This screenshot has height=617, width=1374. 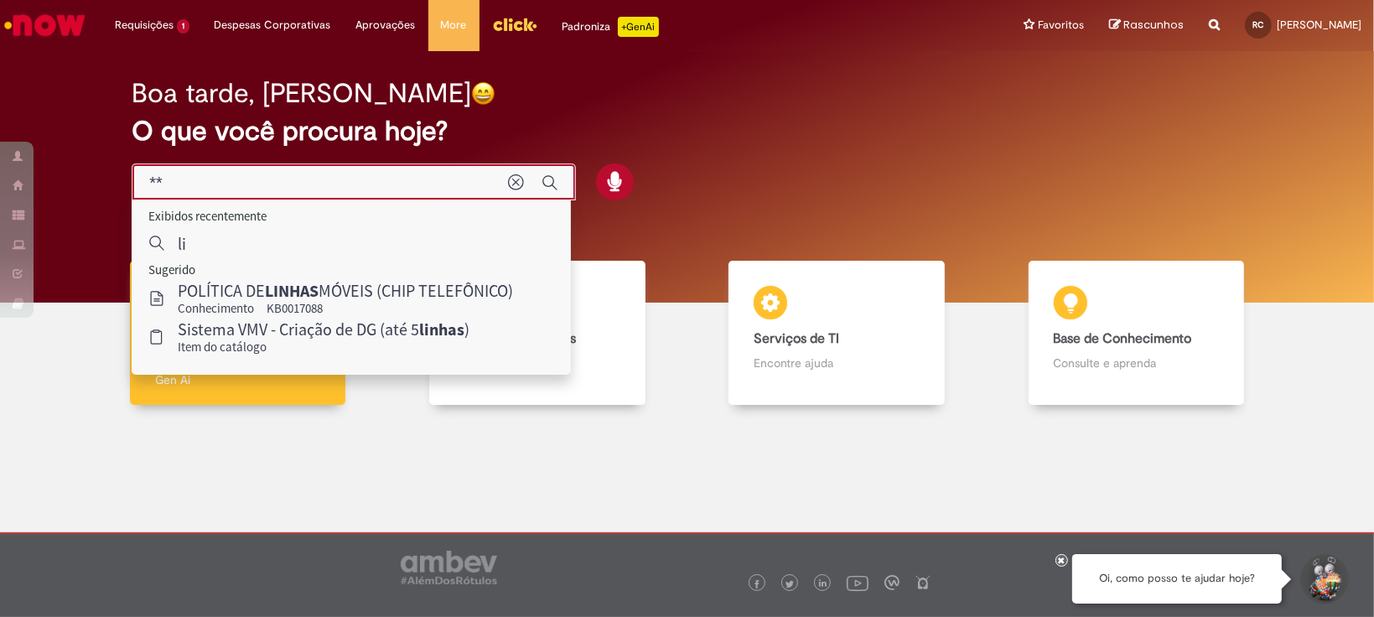 What do you see at coordinates (797, 339) in the screenshot?
I see `b: Serviços de TI` at bounding box center [797, 339].